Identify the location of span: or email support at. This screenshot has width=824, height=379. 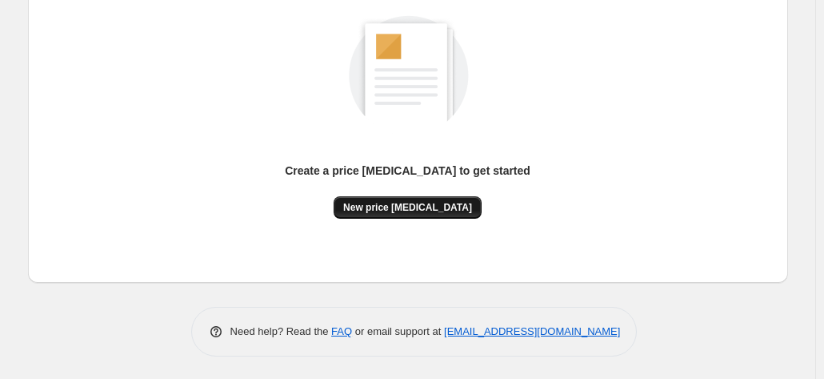
(398, 331).